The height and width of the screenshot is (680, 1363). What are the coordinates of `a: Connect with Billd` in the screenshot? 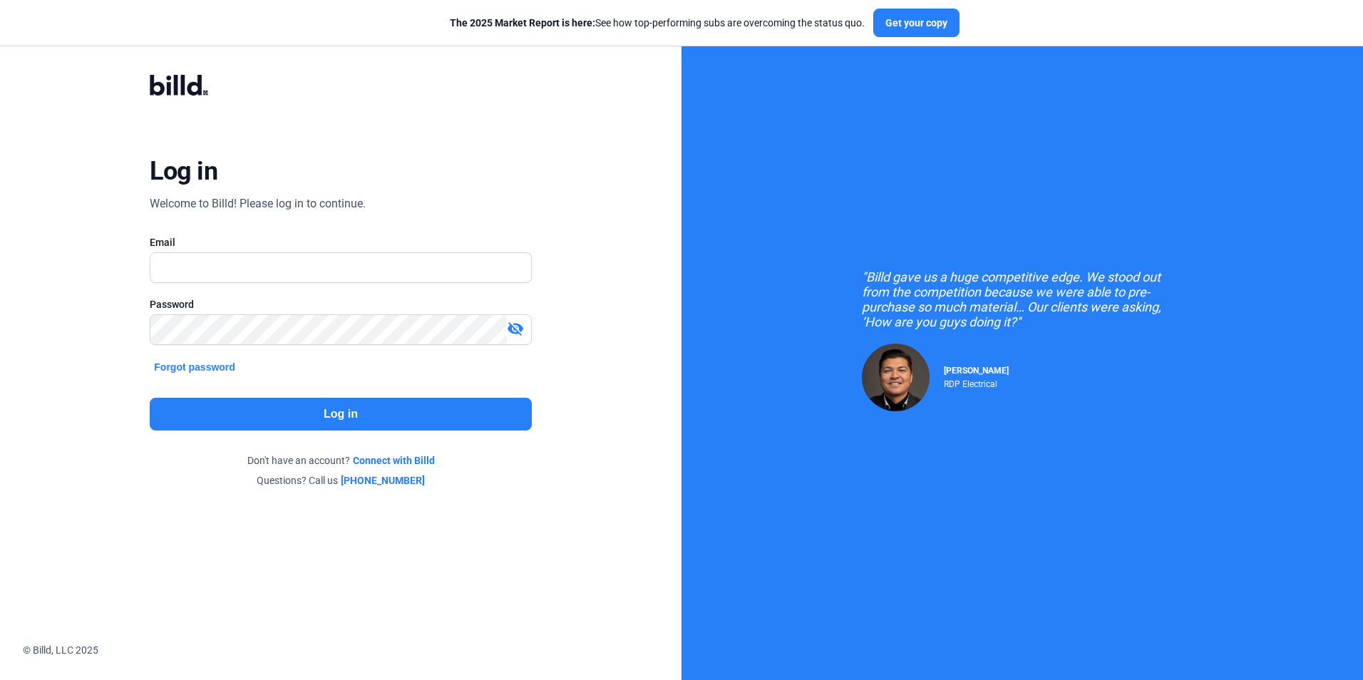 It's located at (393, 460).